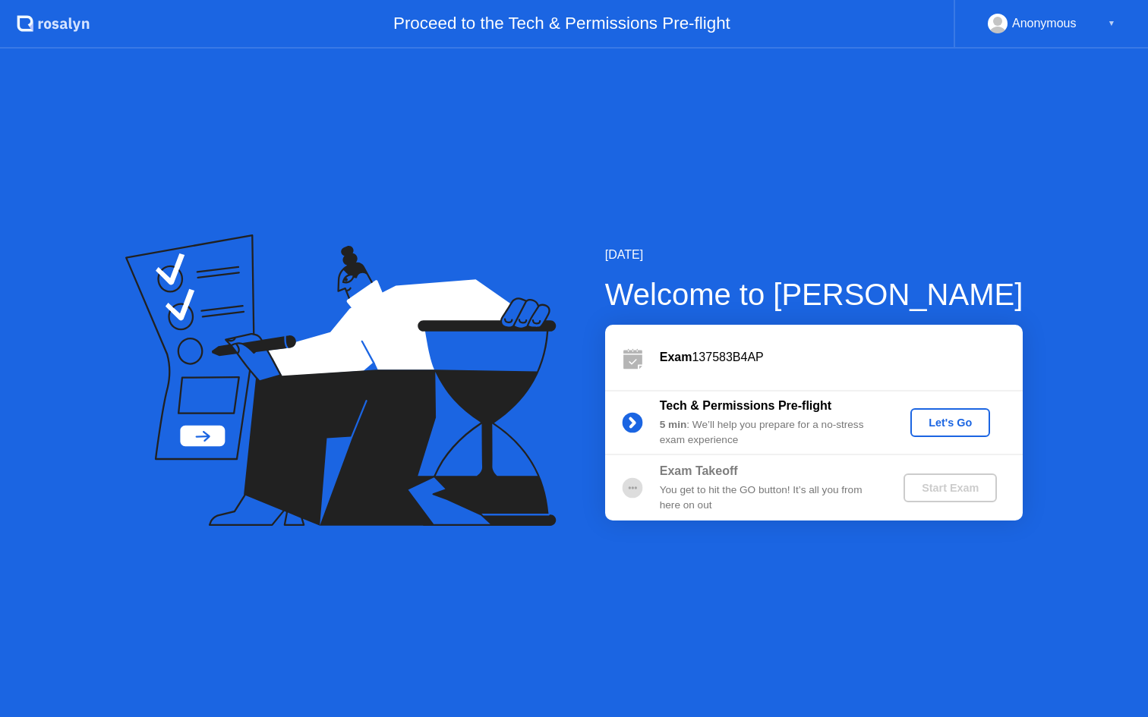  What do you see at coordinates (769, 433) in the screenshot?
I see `div: : We’ll help you prepare for a no-stress exam experience` at bounding box center [769, 433].